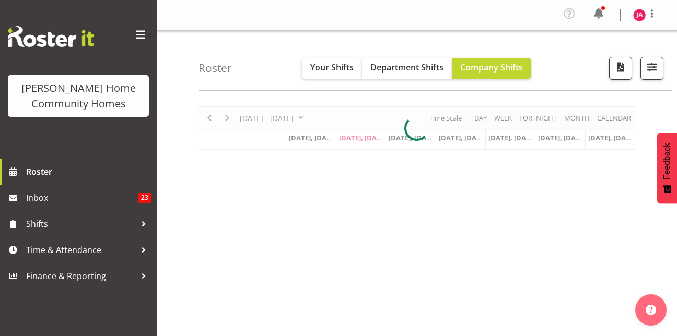 This screenshot has width=677, height=336. What do you see at coordinates (639, 15) in the screenshot?
I see `img: julius-antonio10095.jpg` at bounding box center [639, 15].